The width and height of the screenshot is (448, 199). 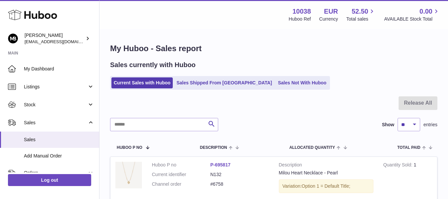 I want to click on img: 100381675491646.jpg, so click(x=129, y=175).